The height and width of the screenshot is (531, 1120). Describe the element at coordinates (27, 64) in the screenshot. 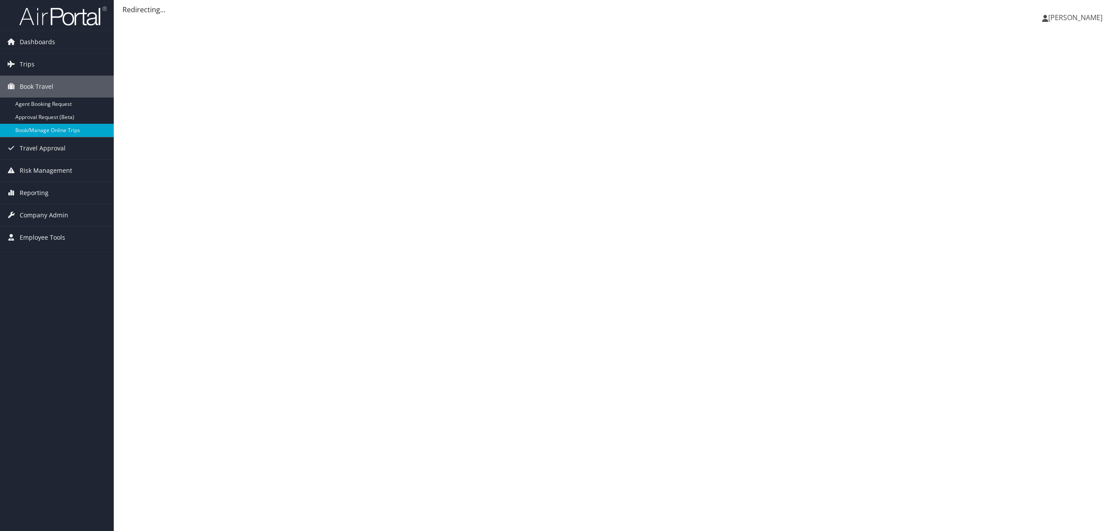

I see `span: Trips` at that location.